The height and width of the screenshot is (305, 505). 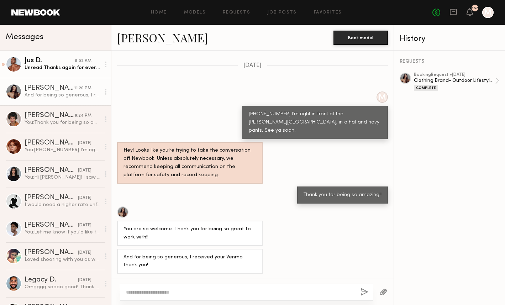 What do you see at coordinates (450, 62) in the screenshot?
I see `div: REQUESTS` at bounding box center [450, 62].